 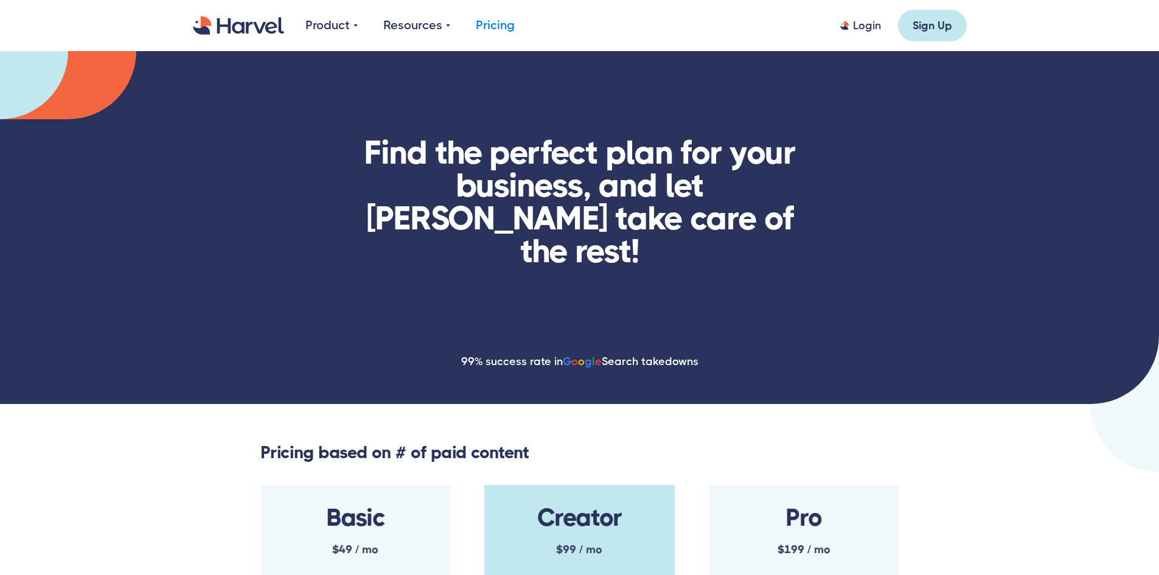 What do you see at coordinates (598, 361) in the screenshot?
I see `span: e` at bounding box center [598, 361].